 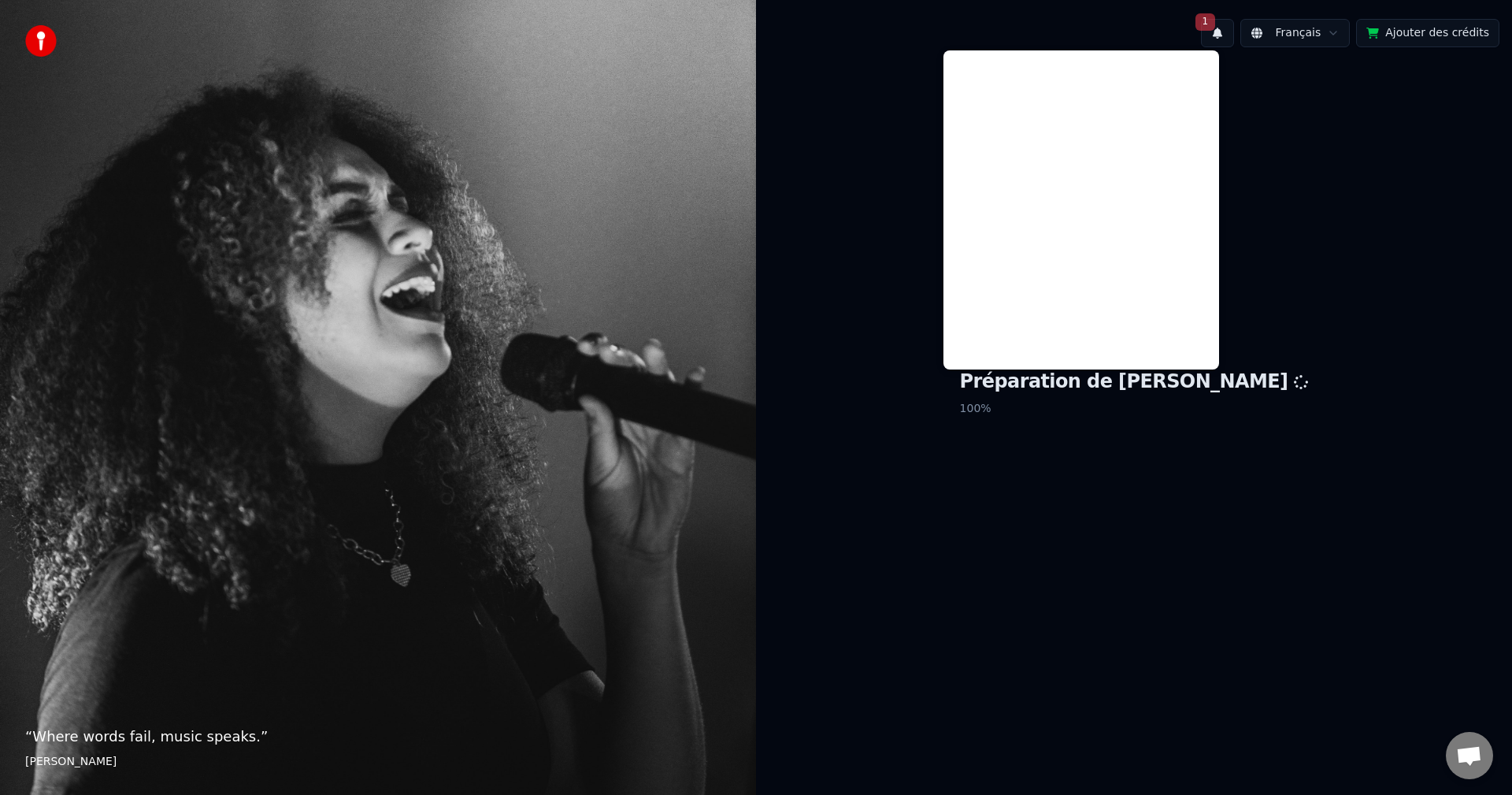 I want to click on button: Ajouter des crédits, so click(x=1428, y=33).